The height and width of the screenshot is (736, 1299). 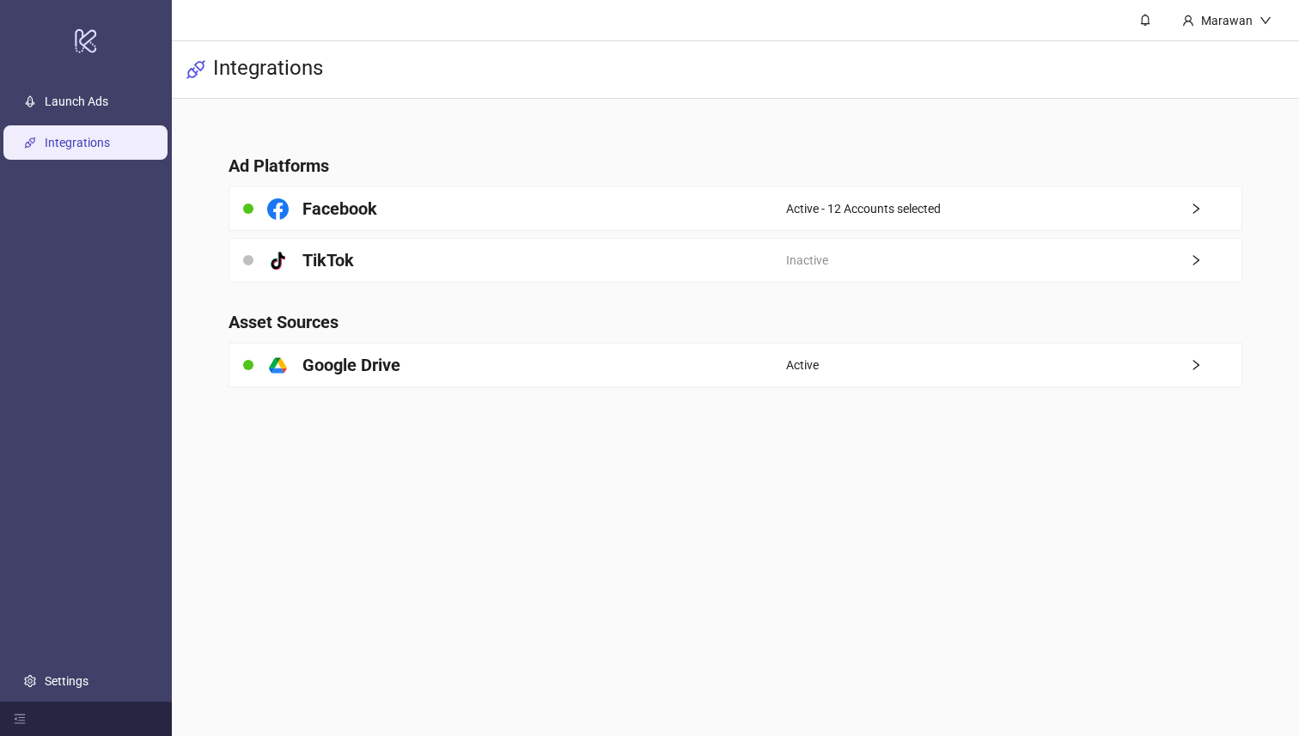 I want to click on span: bell, so click(x=1145, y=20).